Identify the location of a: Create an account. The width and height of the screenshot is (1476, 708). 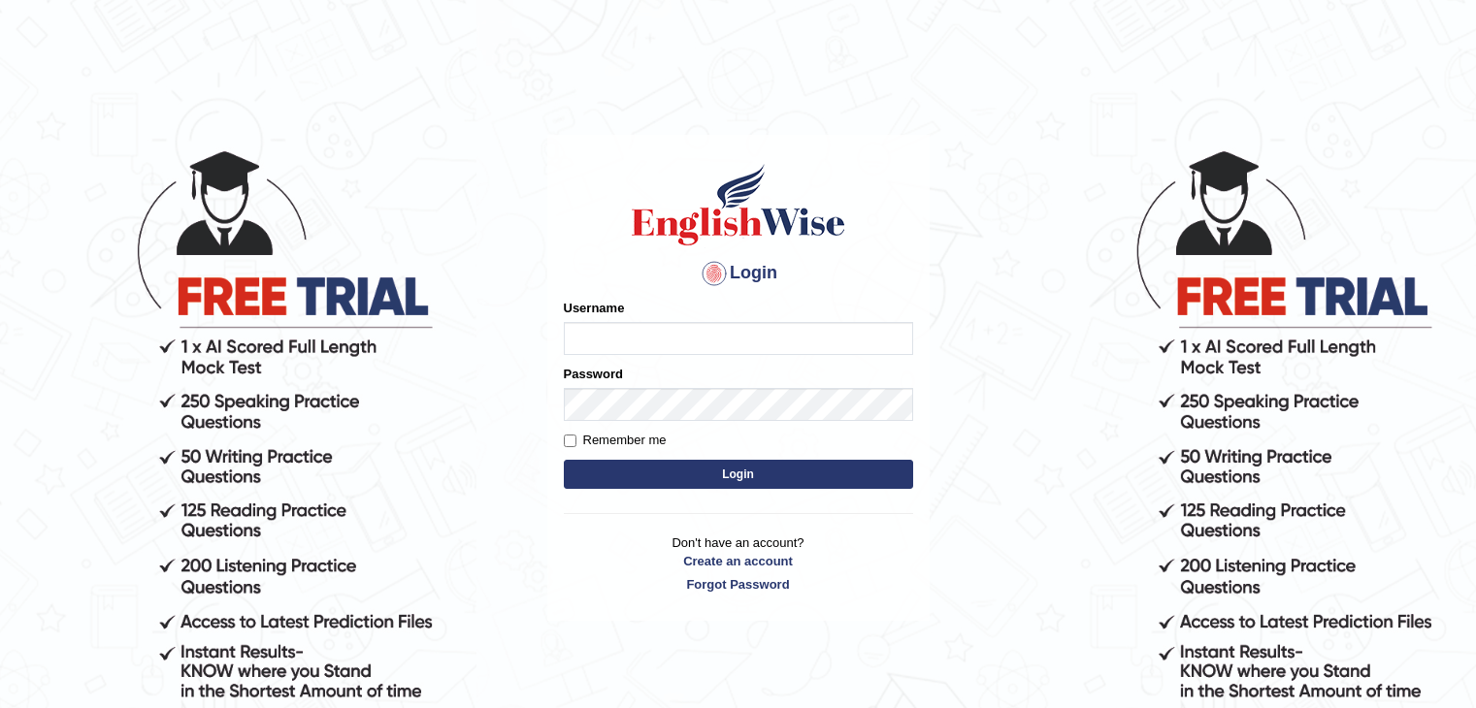
(738, 561).